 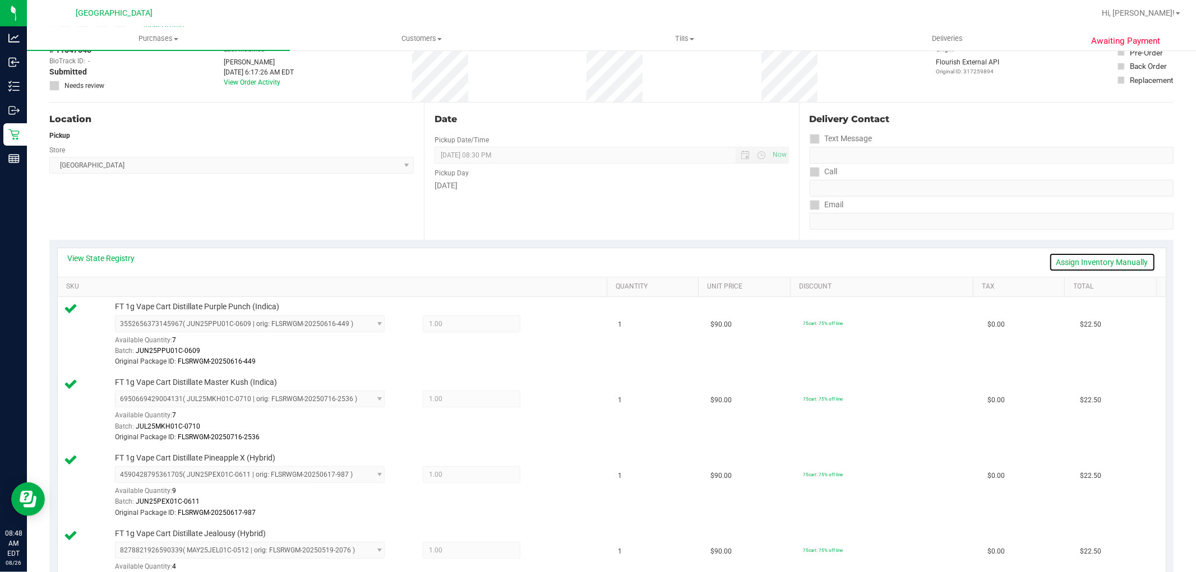 What do you see at coordinates (827, 205) in the screenshot?
I see `label: Email` at bounding box center [827, 205].